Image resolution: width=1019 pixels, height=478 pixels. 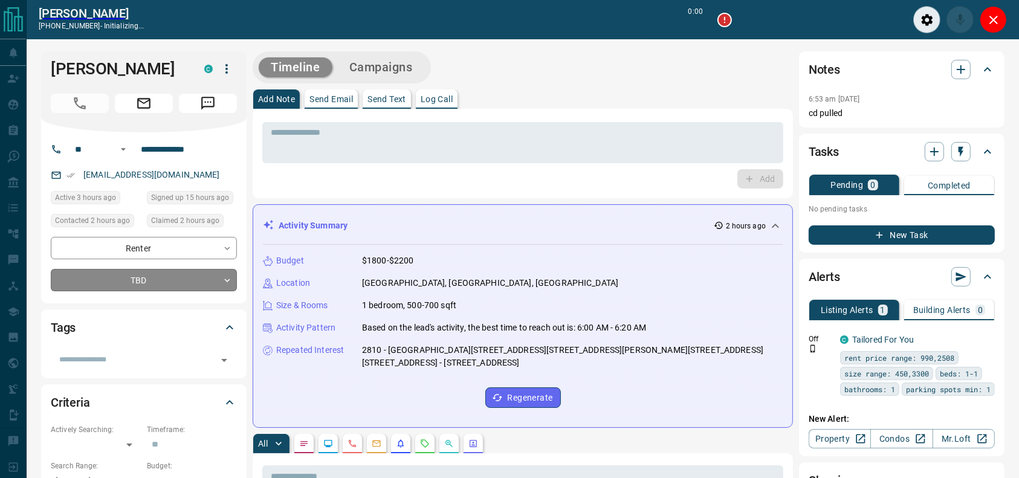 I want to click on p: Budget:, so click(x=192, y=466).